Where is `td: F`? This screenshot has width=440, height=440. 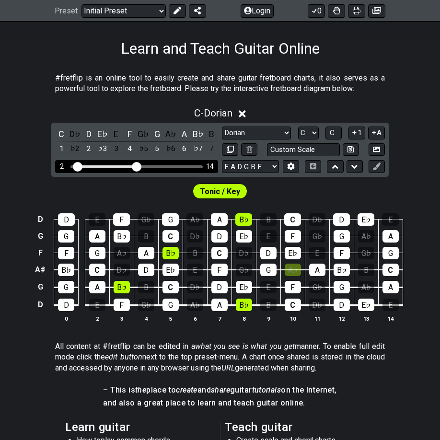
td: F is located at coordinates (40, 252).